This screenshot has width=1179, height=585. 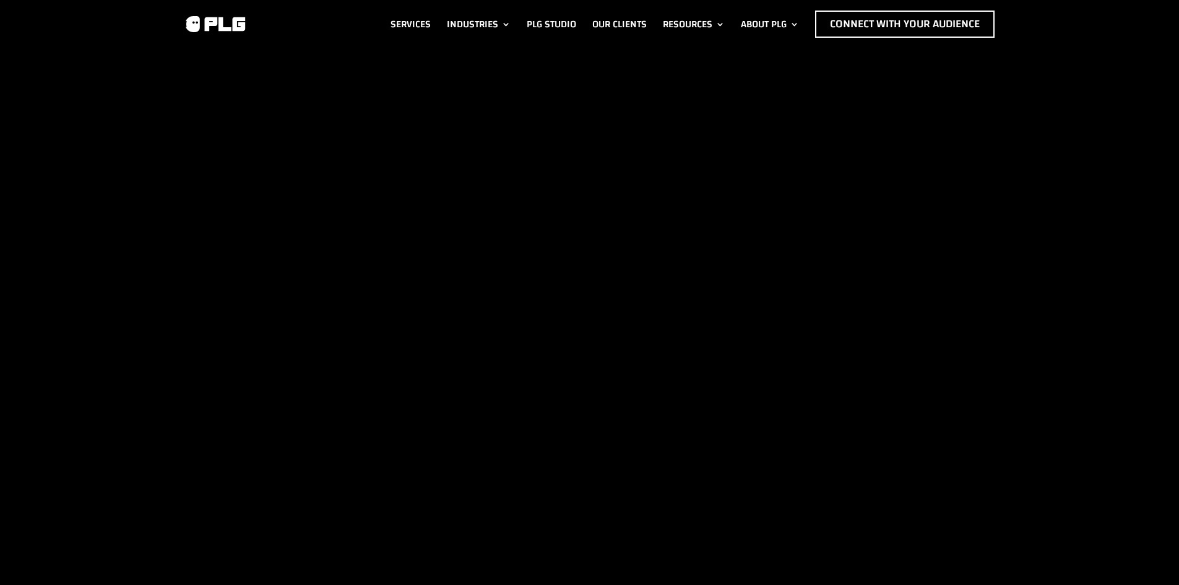 What do you see at coordinates (770, 24) in the screenshot?
I see `a: About PLG` at bounding box center [770, 24].